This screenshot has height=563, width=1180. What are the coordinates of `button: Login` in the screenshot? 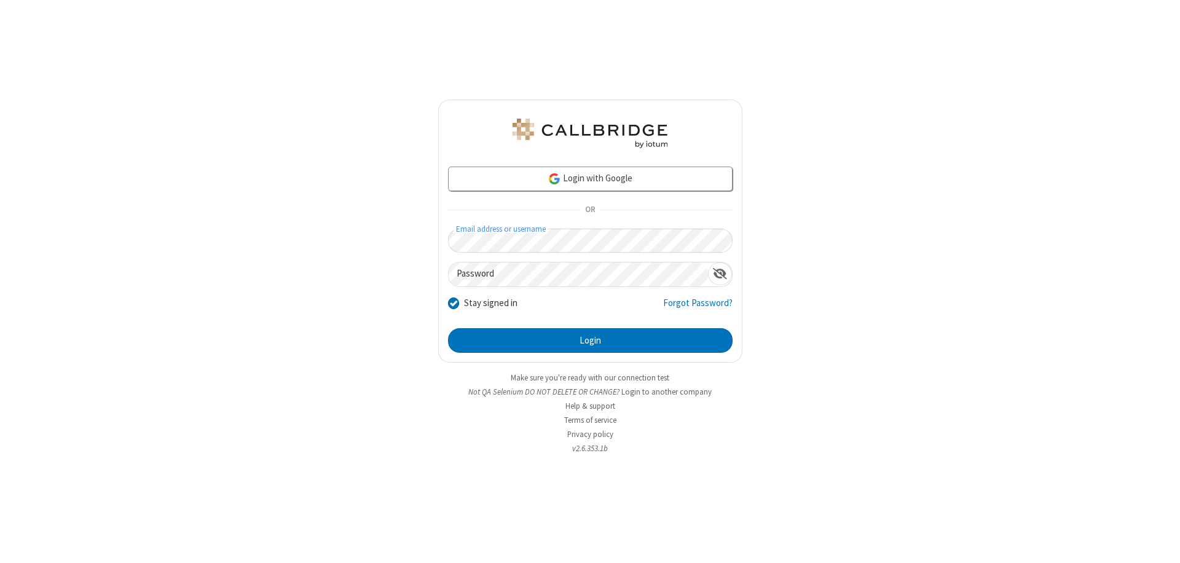 It's located at (590, 341).